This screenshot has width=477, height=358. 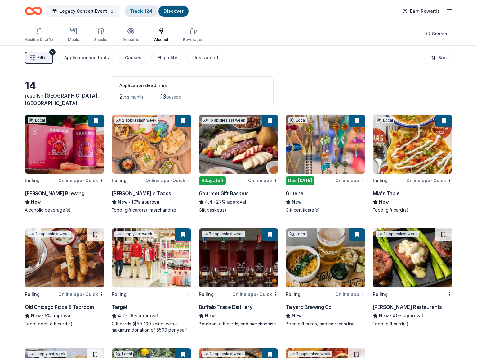 What do you see at coordinates (86, 58) in the screenshot?
I see `button: Application methods` at bounding box center [86, 58].